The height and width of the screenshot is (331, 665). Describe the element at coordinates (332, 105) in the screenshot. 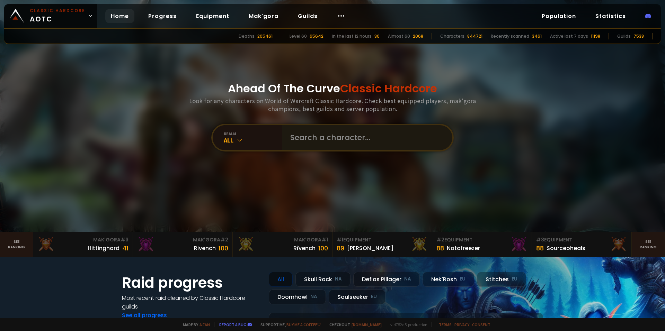

I see `h3: Look for any characters on World of Warcraft Classic Hardcore. Check best equipped players, mak'g...` at that location.